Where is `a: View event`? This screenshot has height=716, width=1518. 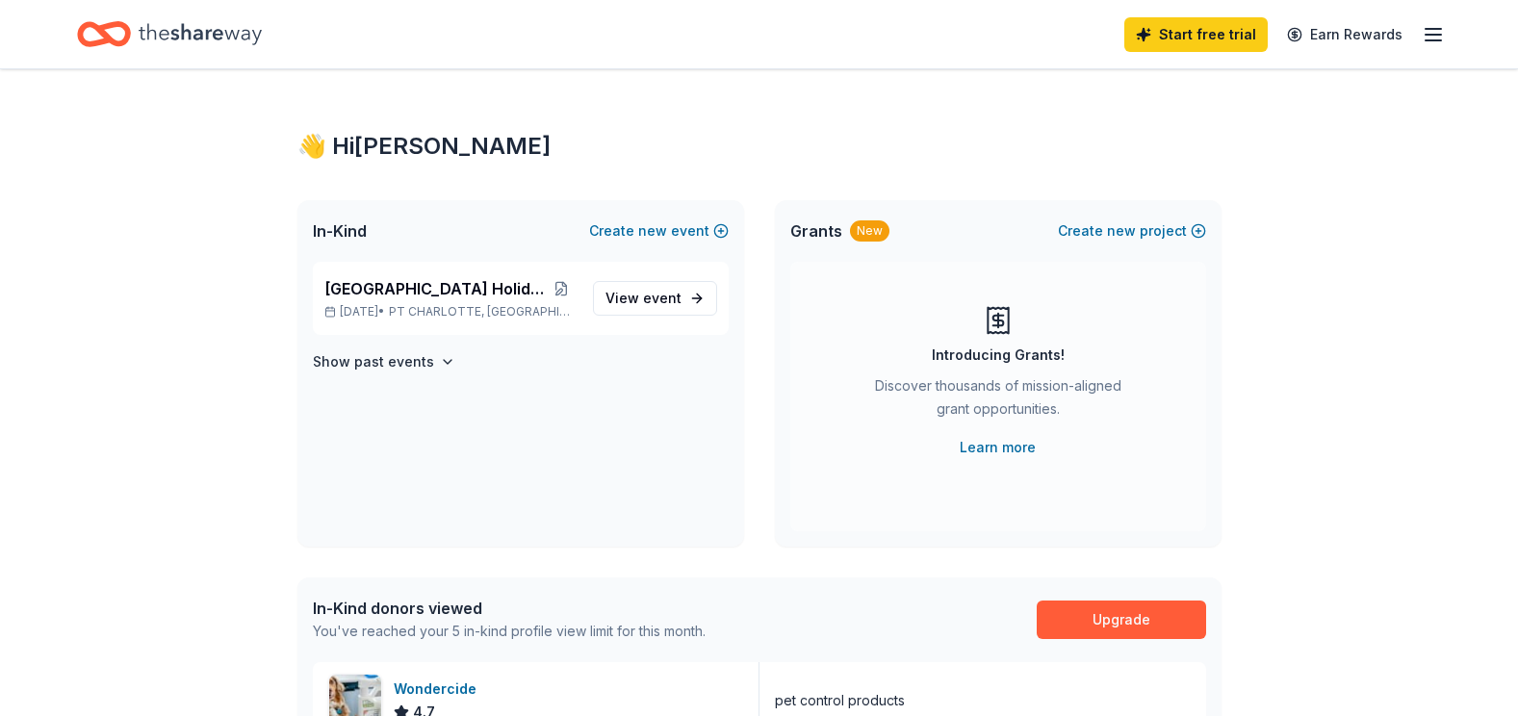
a: View event is located at coordinates (654, 298).